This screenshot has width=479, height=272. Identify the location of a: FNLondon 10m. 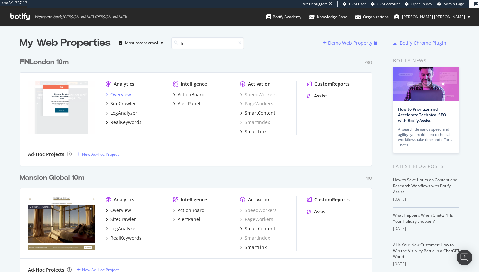
(46, 62).